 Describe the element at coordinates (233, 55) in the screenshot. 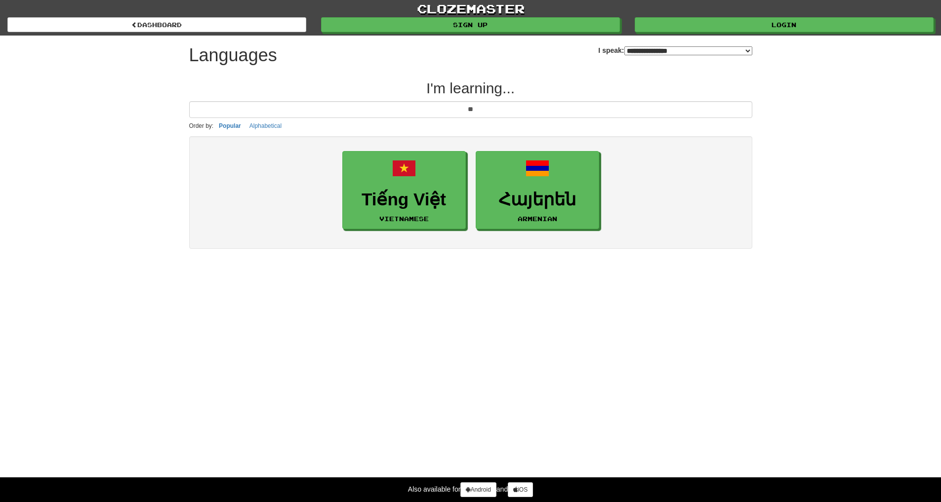

I see `h1: Languages` at that location.